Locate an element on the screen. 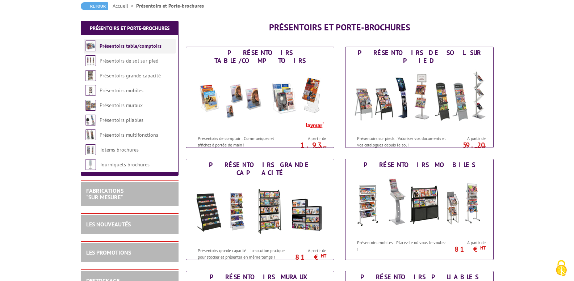 Image resolution: width=574 pixels, height=281 pixels. li: Présentoirs et Porte-brochures is located at coordinates (170, 6).